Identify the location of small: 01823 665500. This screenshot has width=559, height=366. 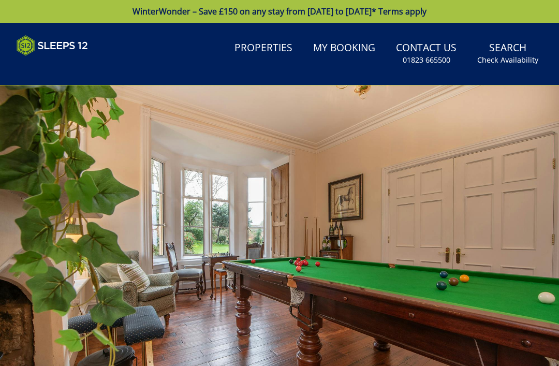
(426, 60).